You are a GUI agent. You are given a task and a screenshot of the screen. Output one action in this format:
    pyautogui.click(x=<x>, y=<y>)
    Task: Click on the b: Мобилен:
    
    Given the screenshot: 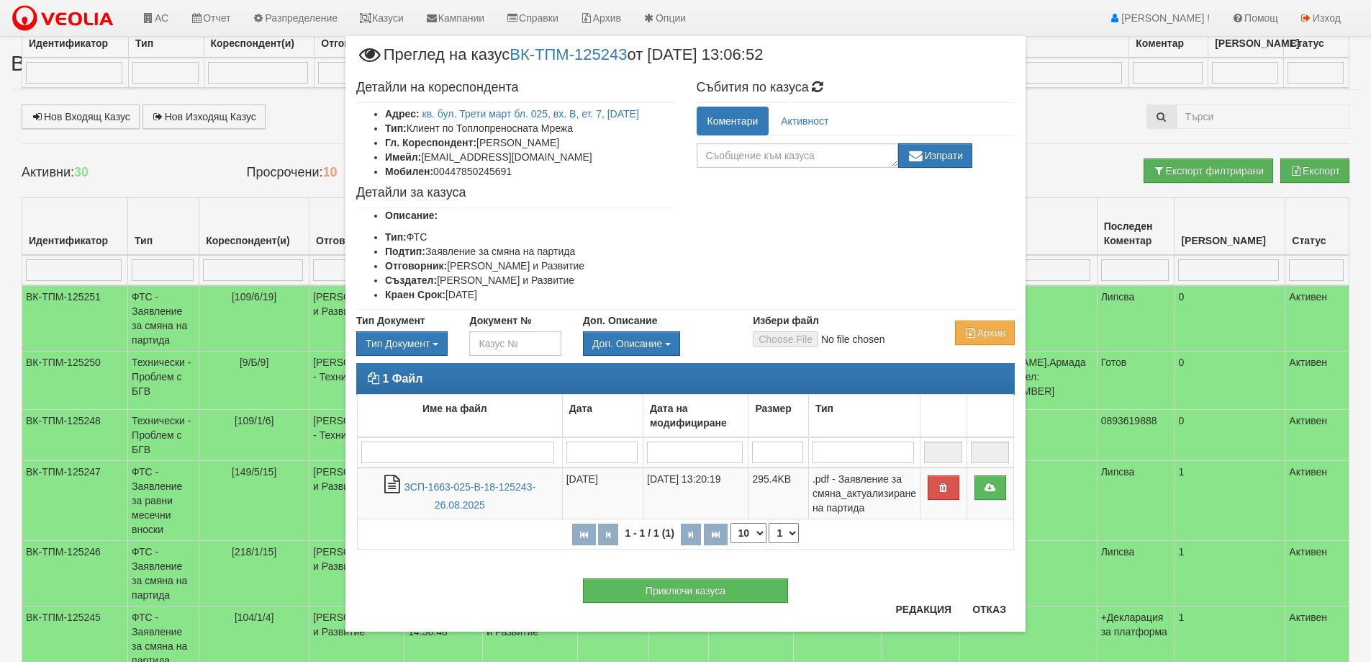 What is the action you would take?
    pyautogui.click(x=409, y=171)
    